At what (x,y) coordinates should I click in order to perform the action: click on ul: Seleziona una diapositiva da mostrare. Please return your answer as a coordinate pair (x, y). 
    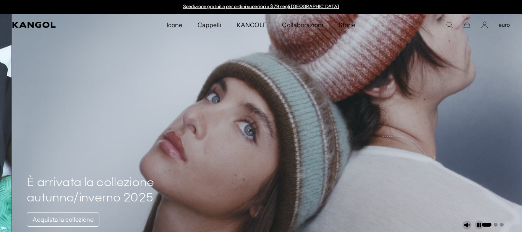
    Looking at the image, I should click on (492, 224).